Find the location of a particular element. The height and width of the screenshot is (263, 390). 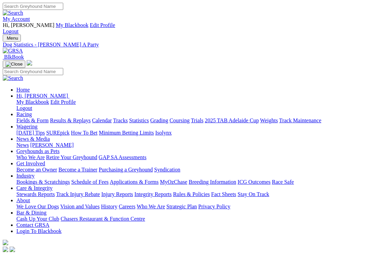

a: Contact GRSA is located at coordinates (33, 225).